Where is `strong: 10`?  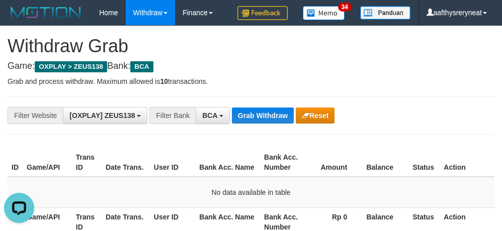 strong: 10 is located at coordinates (164, 82).